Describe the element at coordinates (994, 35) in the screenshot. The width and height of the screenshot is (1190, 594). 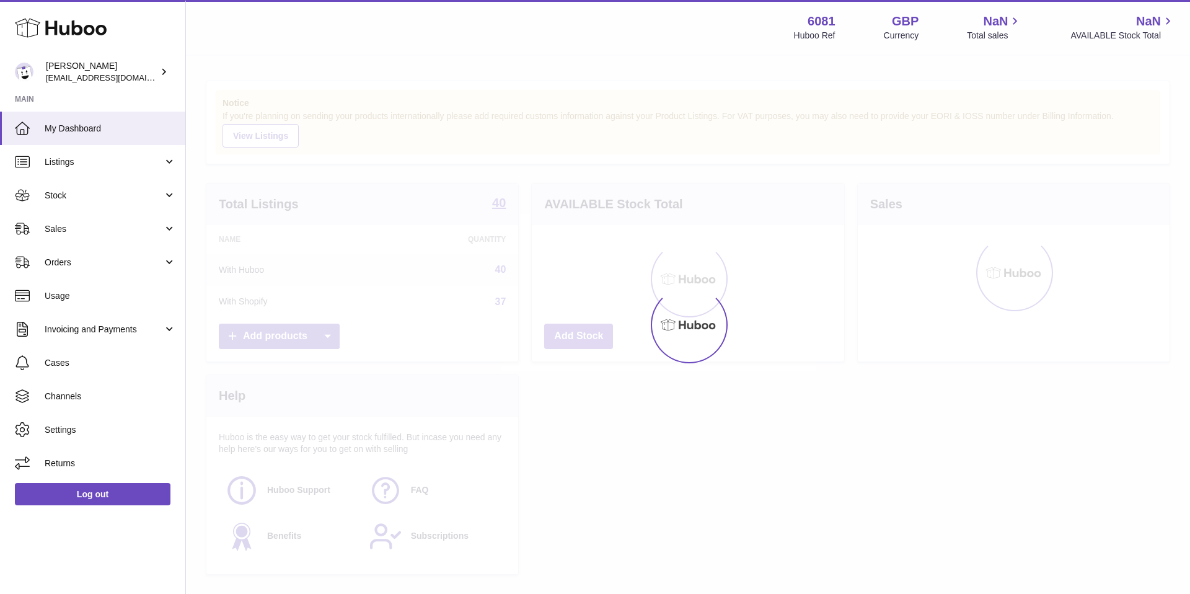
I see `span: Total sales` at that location.